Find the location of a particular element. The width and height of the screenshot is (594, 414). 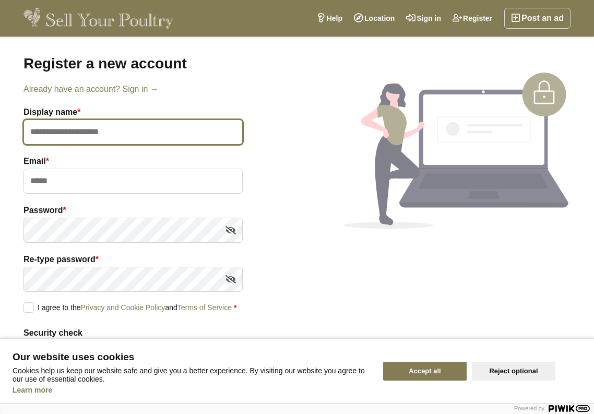

img: Sell Your Poultry is located at coordinates (98, 18).